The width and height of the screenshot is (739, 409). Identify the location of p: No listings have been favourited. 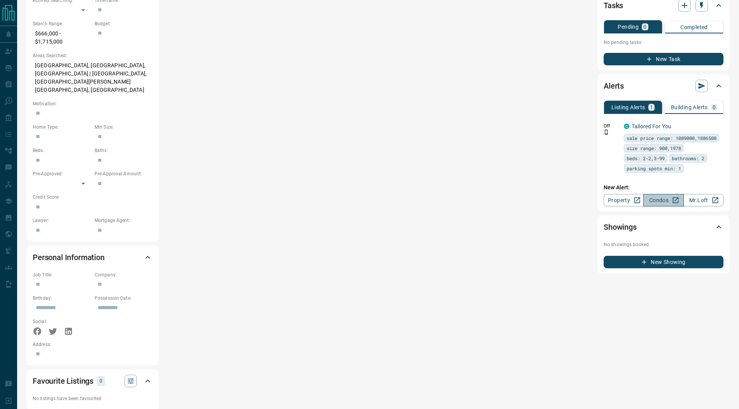
(93, 399).